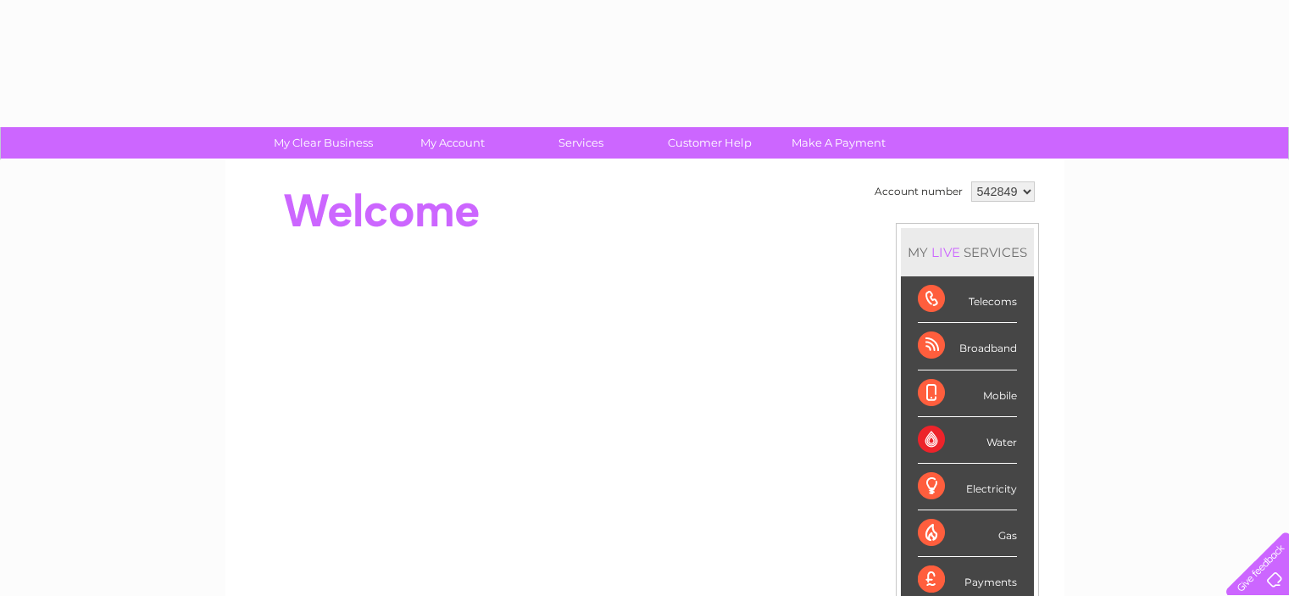 The width and height of the screenshot is (1289, 596). I want to click on div: Broadband, so click(967, 346).